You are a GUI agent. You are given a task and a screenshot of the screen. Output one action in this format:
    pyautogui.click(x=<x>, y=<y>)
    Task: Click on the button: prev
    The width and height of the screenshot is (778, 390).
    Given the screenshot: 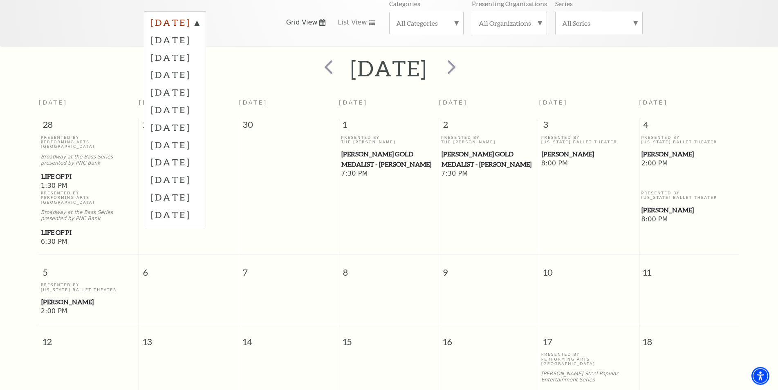 What is the action you would take?
    pyautogui.click(x=327, y=68)
    